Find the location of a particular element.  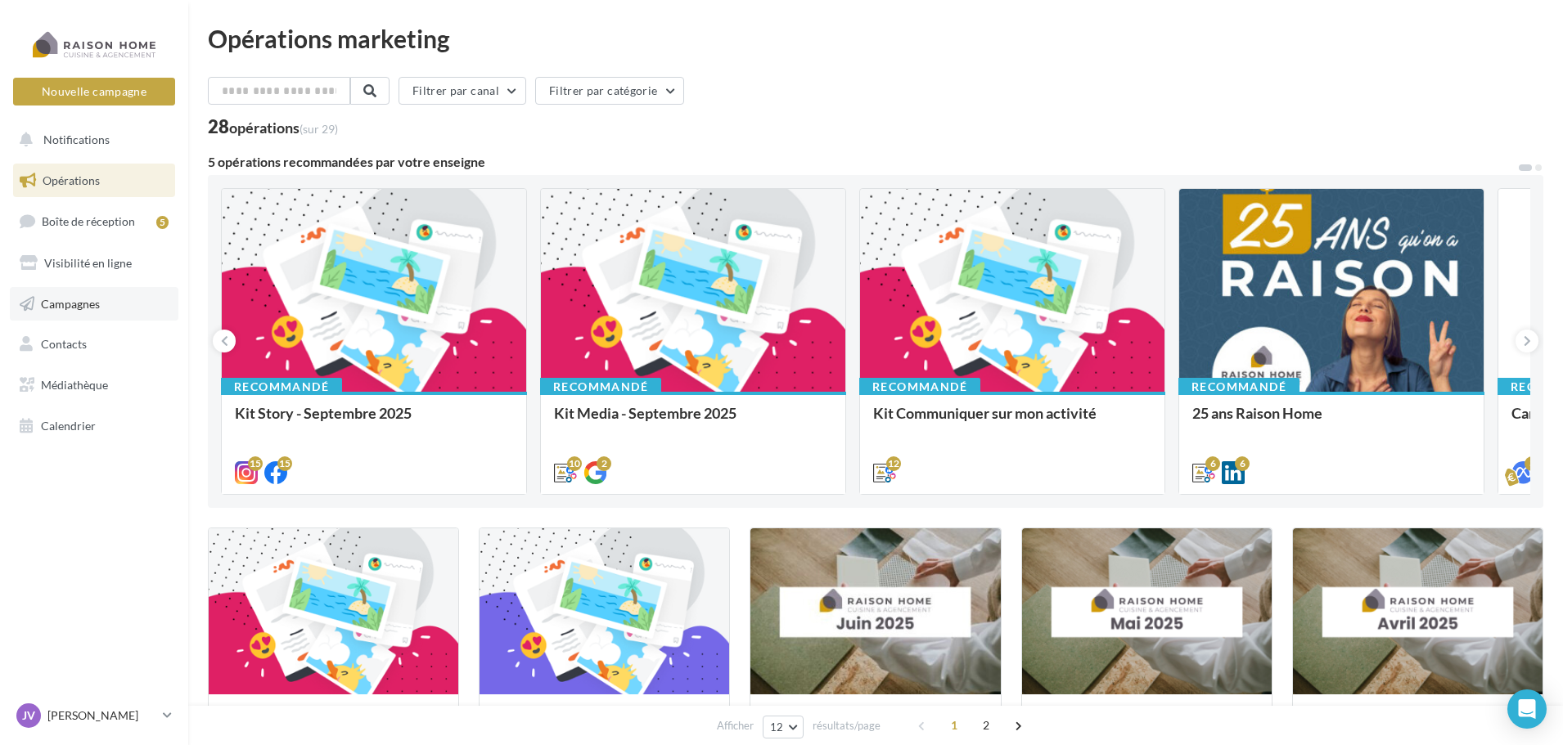

div: Open Intercom Messenger is located at coordinates (1527, 709).